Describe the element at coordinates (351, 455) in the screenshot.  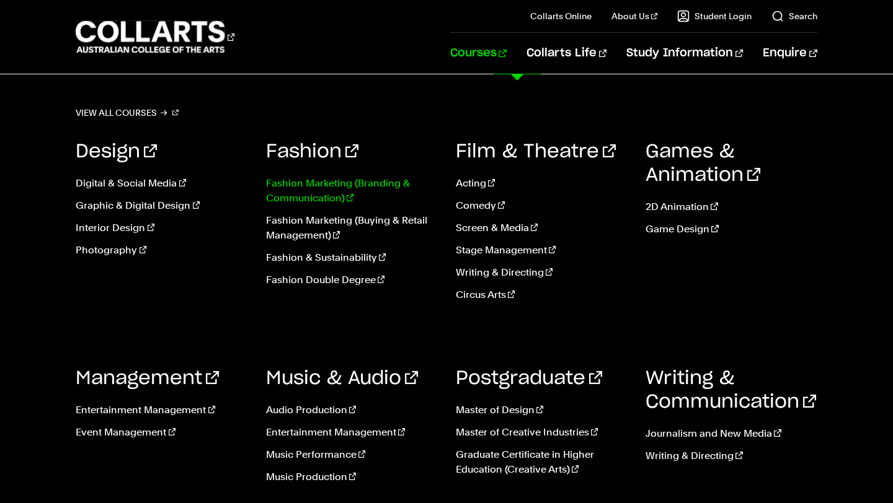
I see `a: Music Performance` at that location.